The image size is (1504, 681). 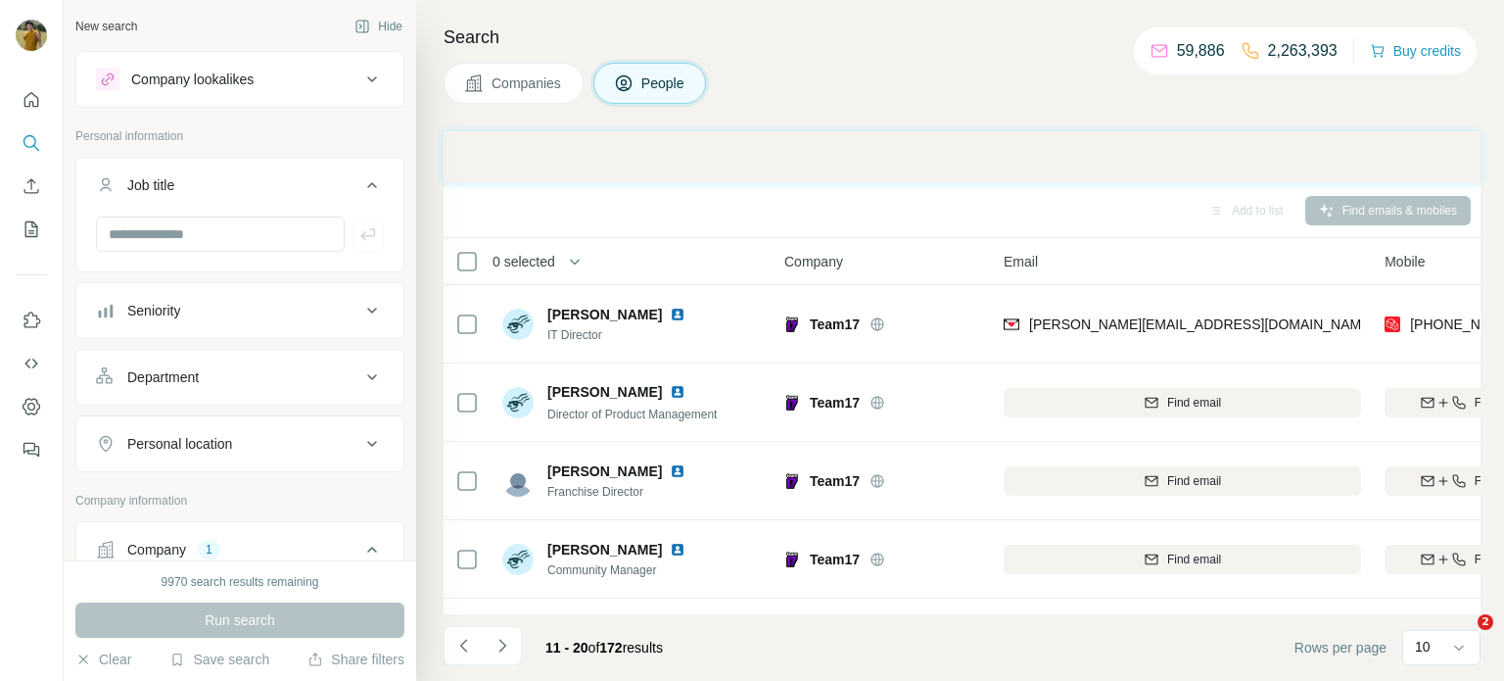 What do you see at coordinates (620, 492) in the screenshot?
I see `span: Franchise Director` at bounding box center [620, 492].